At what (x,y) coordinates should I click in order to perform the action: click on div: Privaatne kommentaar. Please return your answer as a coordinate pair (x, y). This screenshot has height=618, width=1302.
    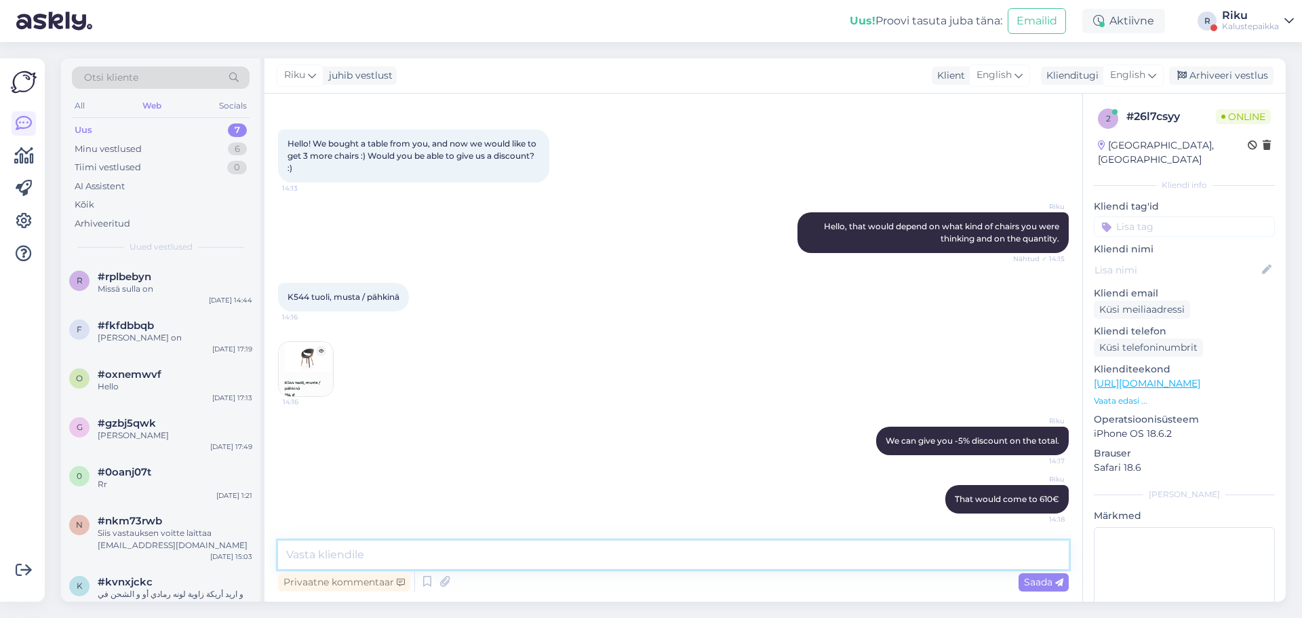
    Looking at the image, I should click on (344, 582).